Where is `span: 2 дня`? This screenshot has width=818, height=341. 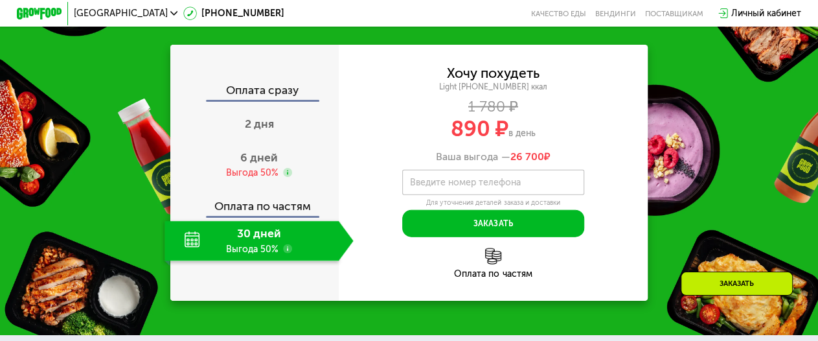
span: 2 дня is located at coordinates (258, 124).